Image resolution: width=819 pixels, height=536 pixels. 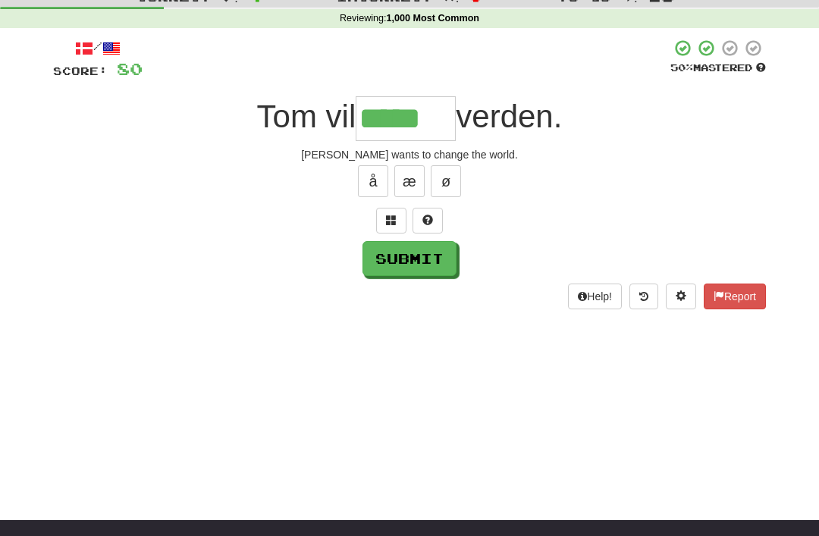 I want to click on button: Switch sentence to multiple choice alt+p, so click(x=391, y=221).